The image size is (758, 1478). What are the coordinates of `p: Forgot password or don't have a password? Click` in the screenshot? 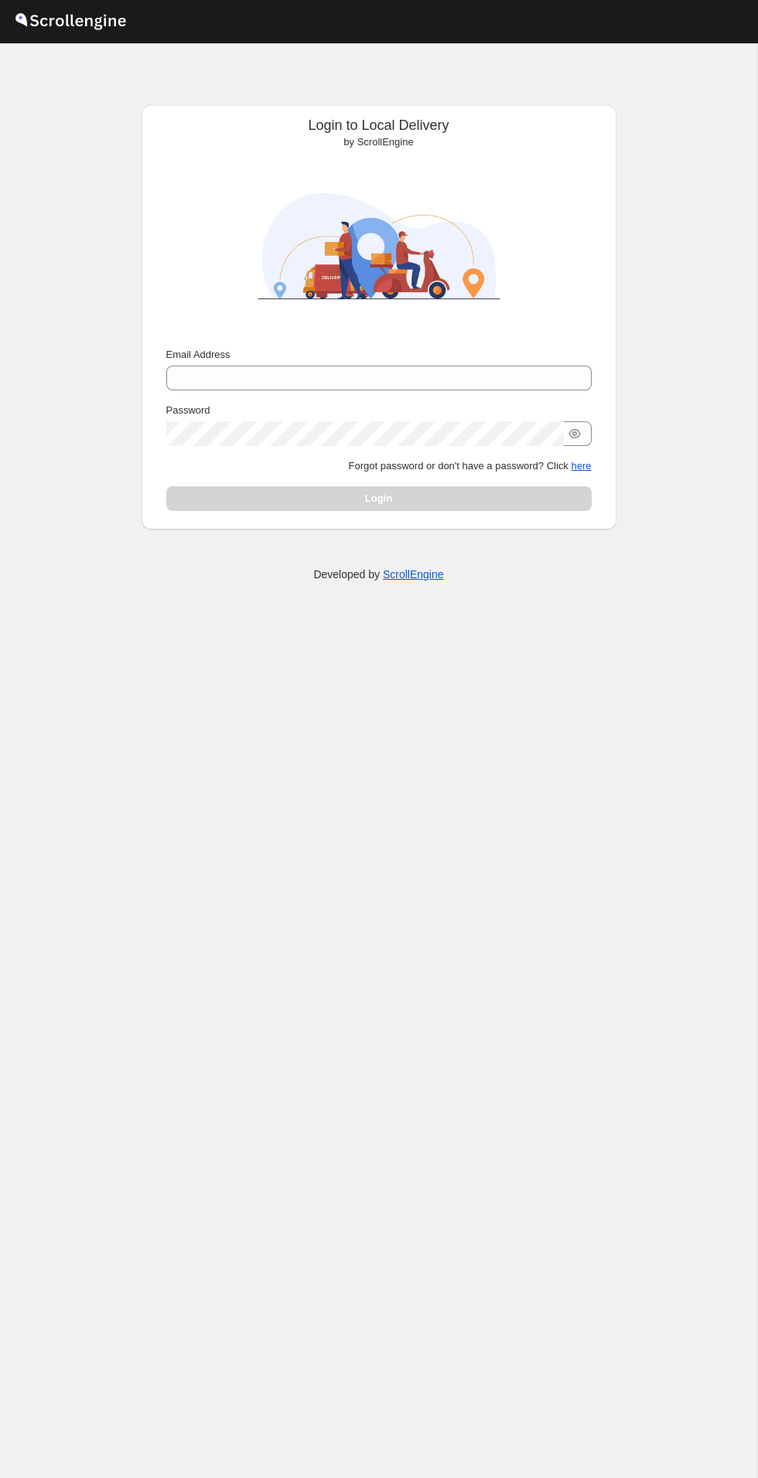 It's located at (379, 466).